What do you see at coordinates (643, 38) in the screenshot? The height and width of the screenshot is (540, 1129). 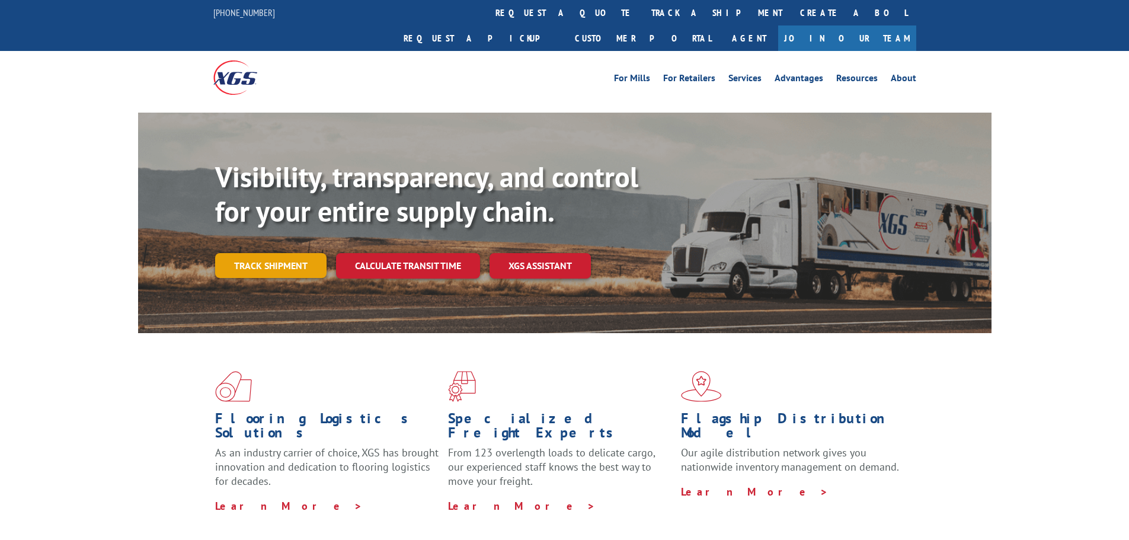 I see `a: Customer Portal` at bounding box center [643, 38].